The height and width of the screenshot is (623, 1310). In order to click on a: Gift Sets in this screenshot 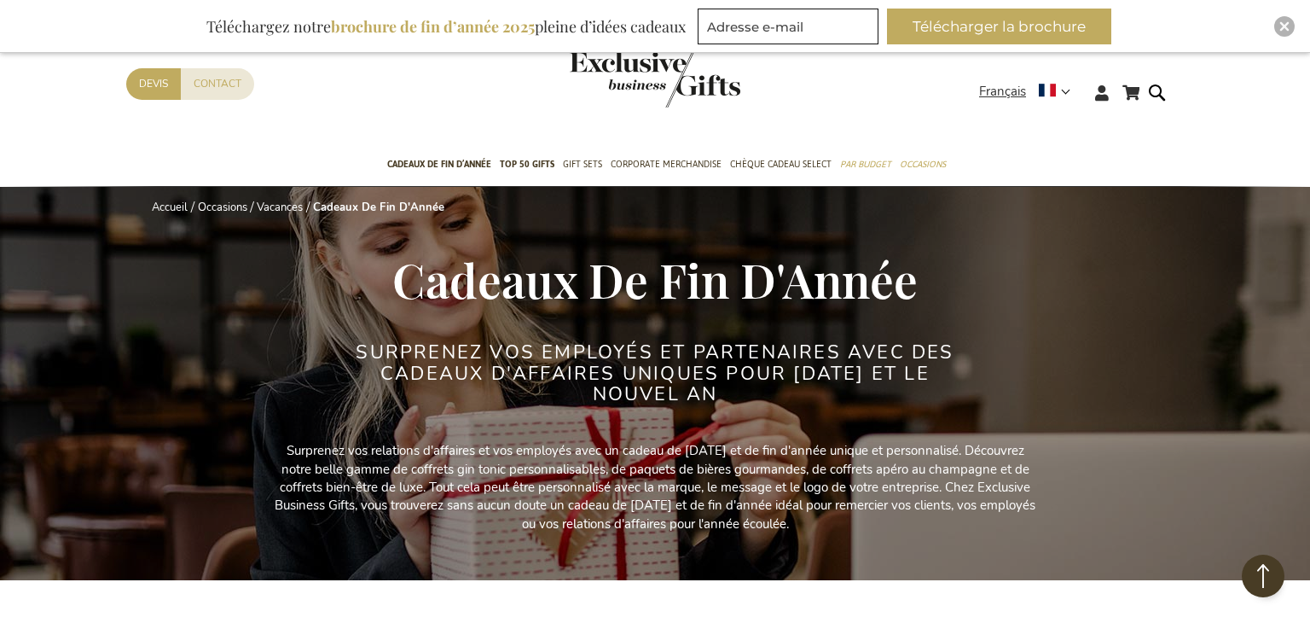, I will do `click(583, 165)`.